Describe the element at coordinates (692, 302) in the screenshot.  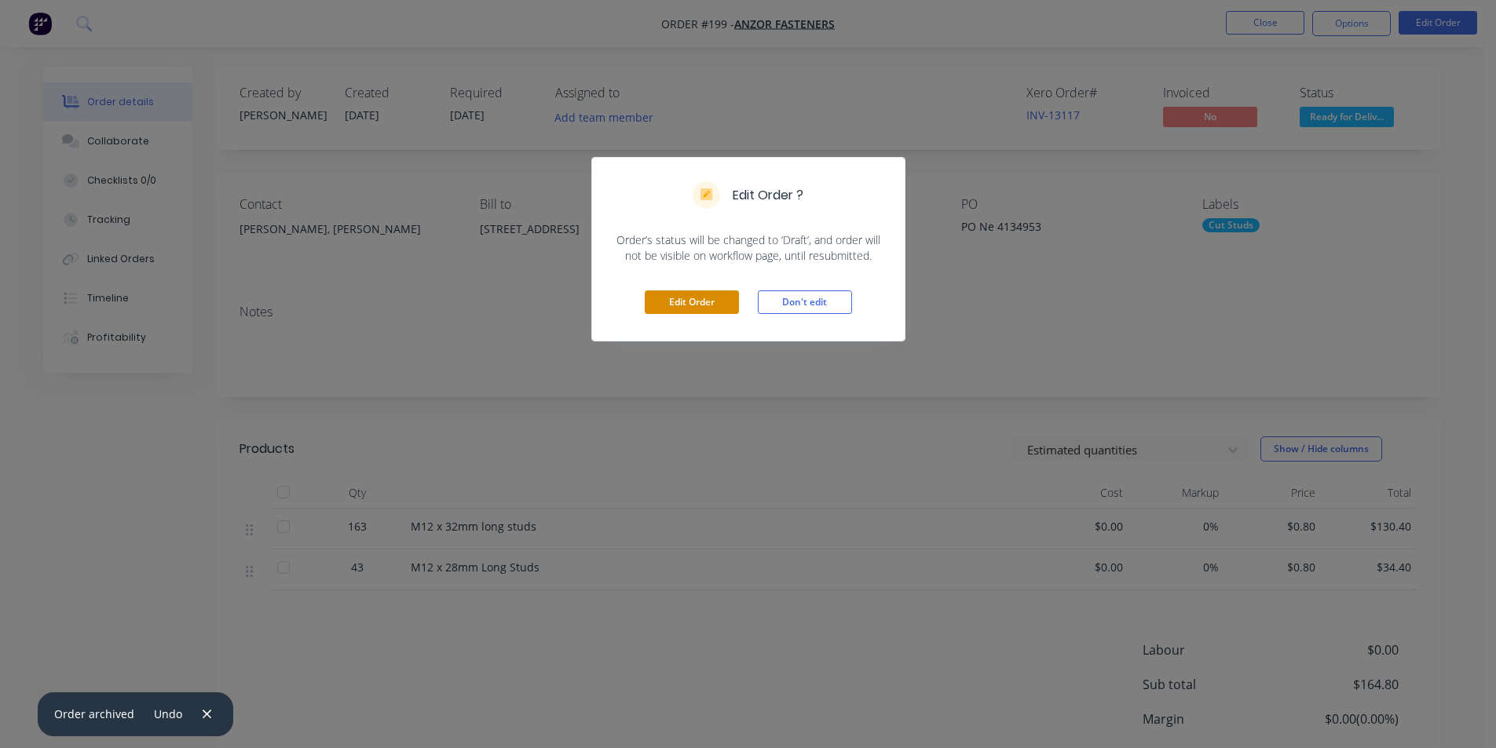
I see `button: Edit Order` at that location.